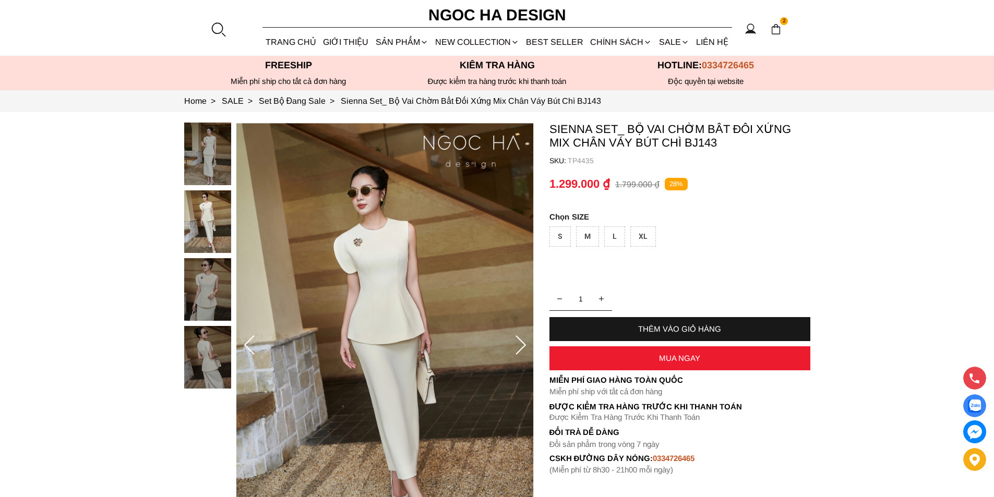 The width and height of the screenshot is (994, 497). Describe the element at coordinates (728, 65) in the screenshot. I see `span: 0334726465` at that location.